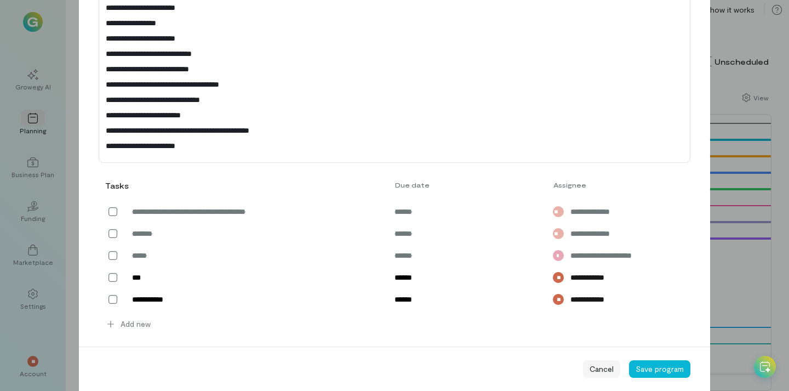  I want to click on div: Tasks, so click(116, 186).